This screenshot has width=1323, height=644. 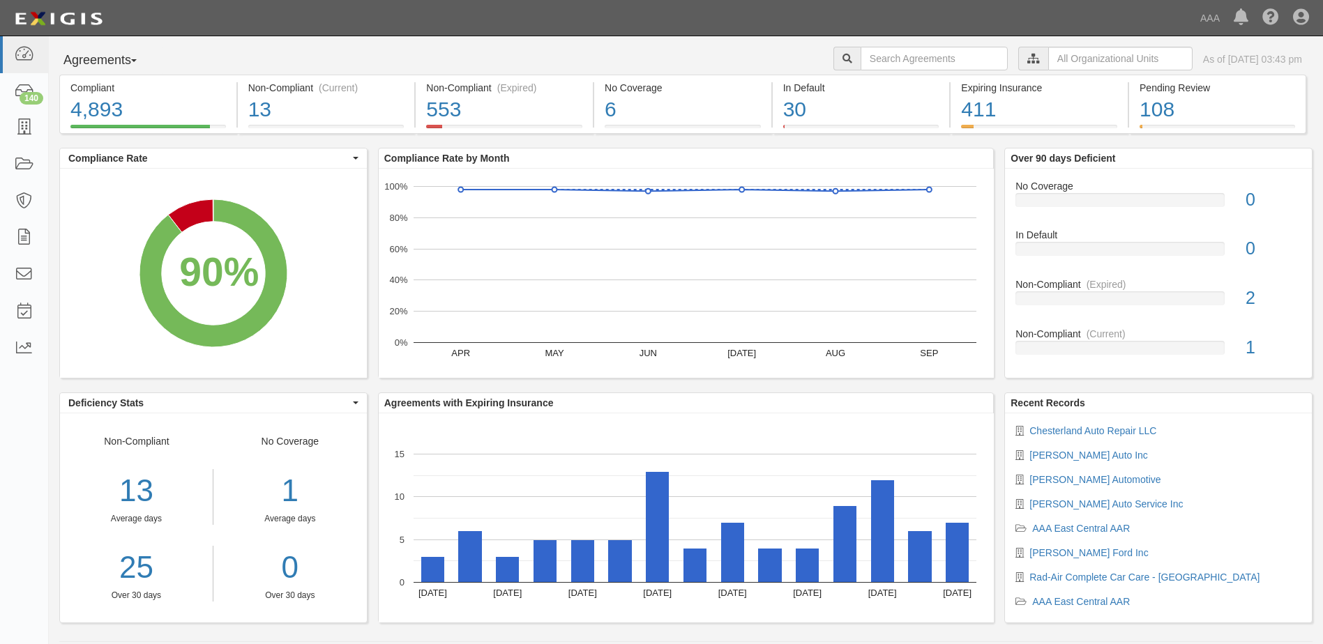 I want to click on input: Search Agreements, so click(x=934, y=59).